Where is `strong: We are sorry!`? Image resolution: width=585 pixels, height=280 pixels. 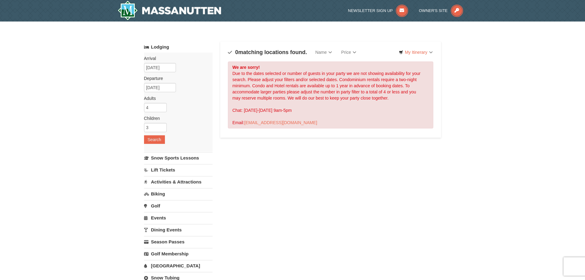 strong: We are sorry! is located at coordinates (246, 67).